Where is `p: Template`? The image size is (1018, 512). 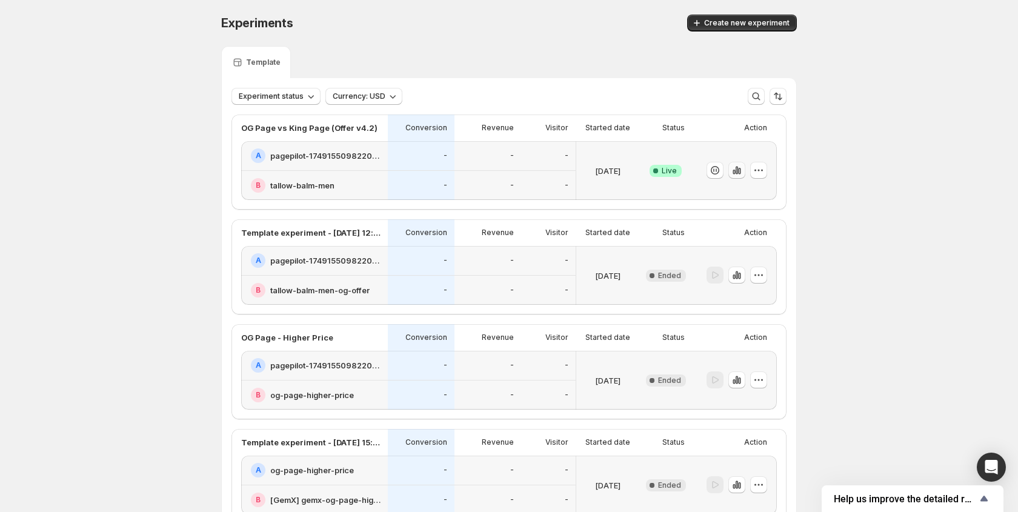 p: Template is located at coordinates (263, 62).